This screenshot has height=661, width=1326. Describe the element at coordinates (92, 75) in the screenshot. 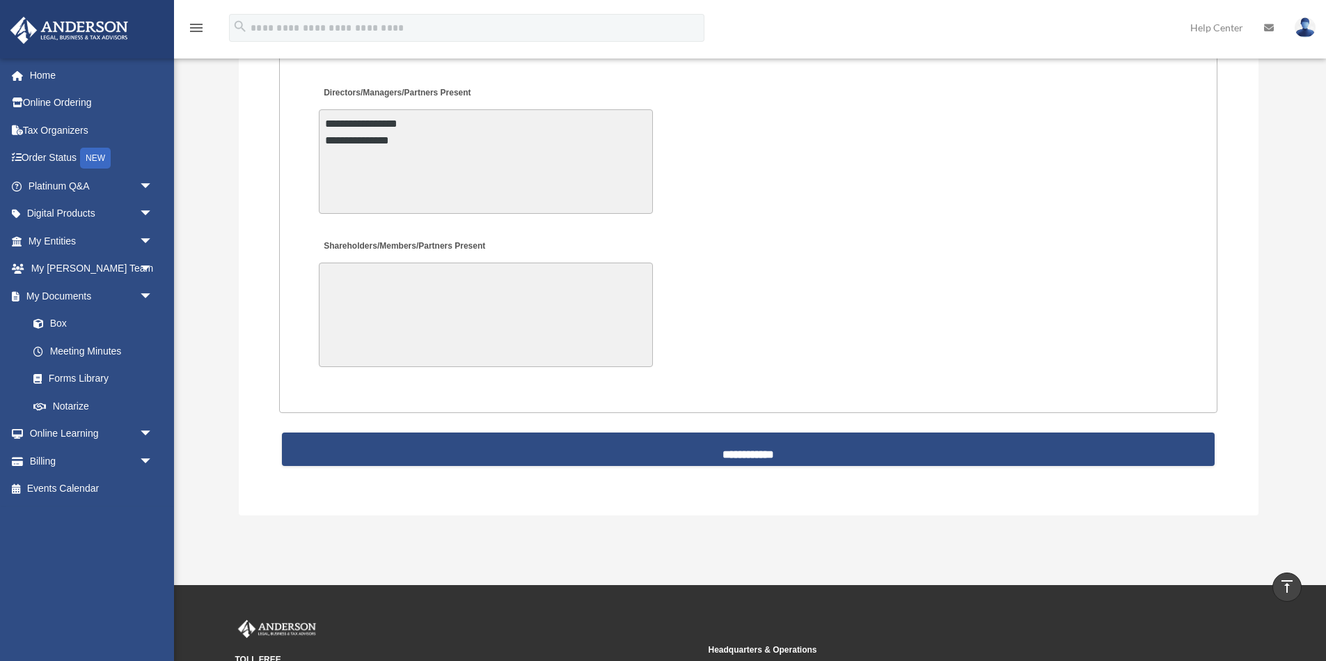

I see `a: Home` at that location.